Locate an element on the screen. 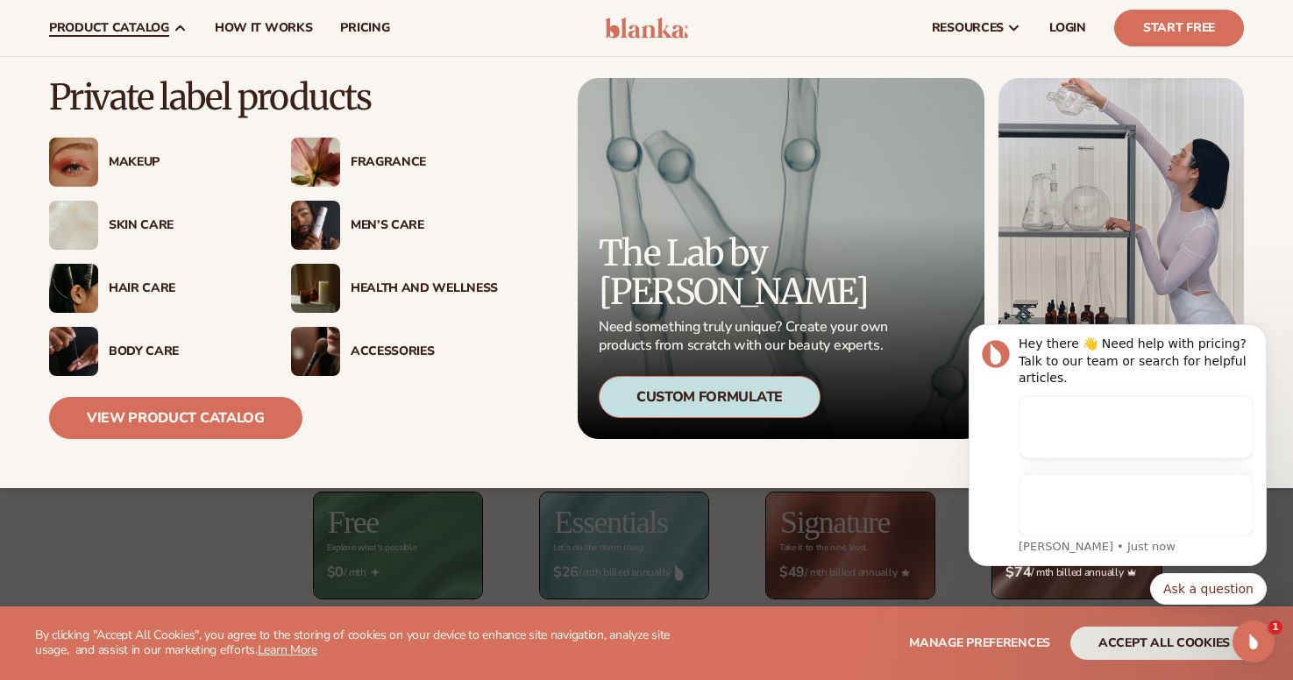  a: View Product Catalog is located at coordinates (175, 418).